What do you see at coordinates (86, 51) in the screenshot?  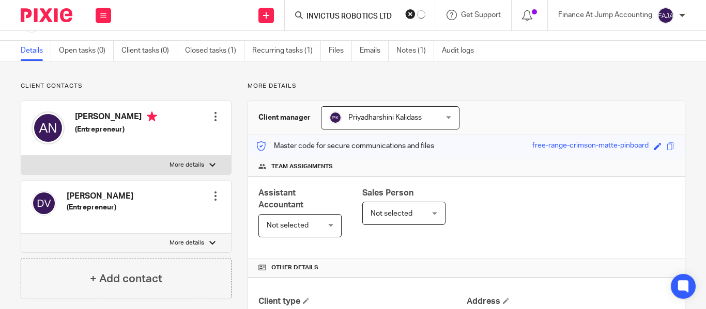 I see `a: Open tasks (0)` at bounding box center [86, 51].